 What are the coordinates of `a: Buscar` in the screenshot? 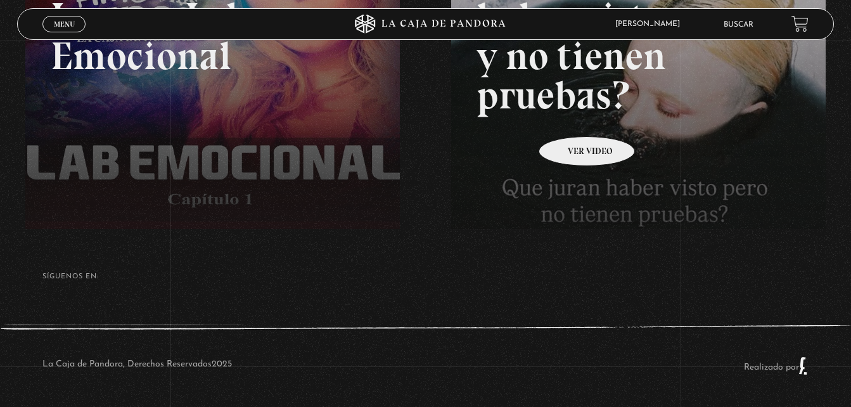 It's located at (738, 25).